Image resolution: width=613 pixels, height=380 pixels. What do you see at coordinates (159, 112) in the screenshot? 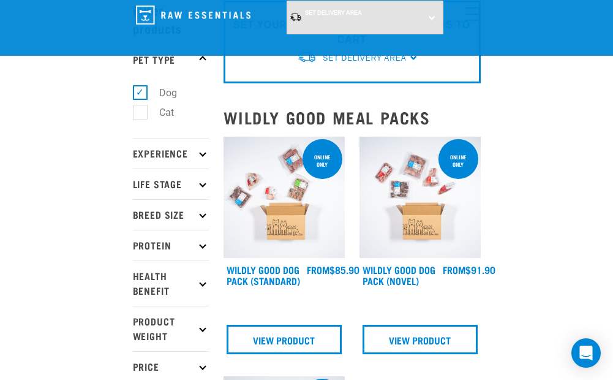
I see `label: Cat` at bounding box center [159, 112].